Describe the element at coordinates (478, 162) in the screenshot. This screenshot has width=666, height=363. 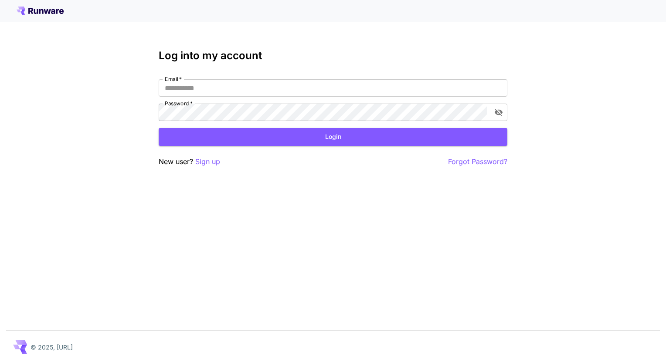
I see `p: Forgot Password?` at that location.